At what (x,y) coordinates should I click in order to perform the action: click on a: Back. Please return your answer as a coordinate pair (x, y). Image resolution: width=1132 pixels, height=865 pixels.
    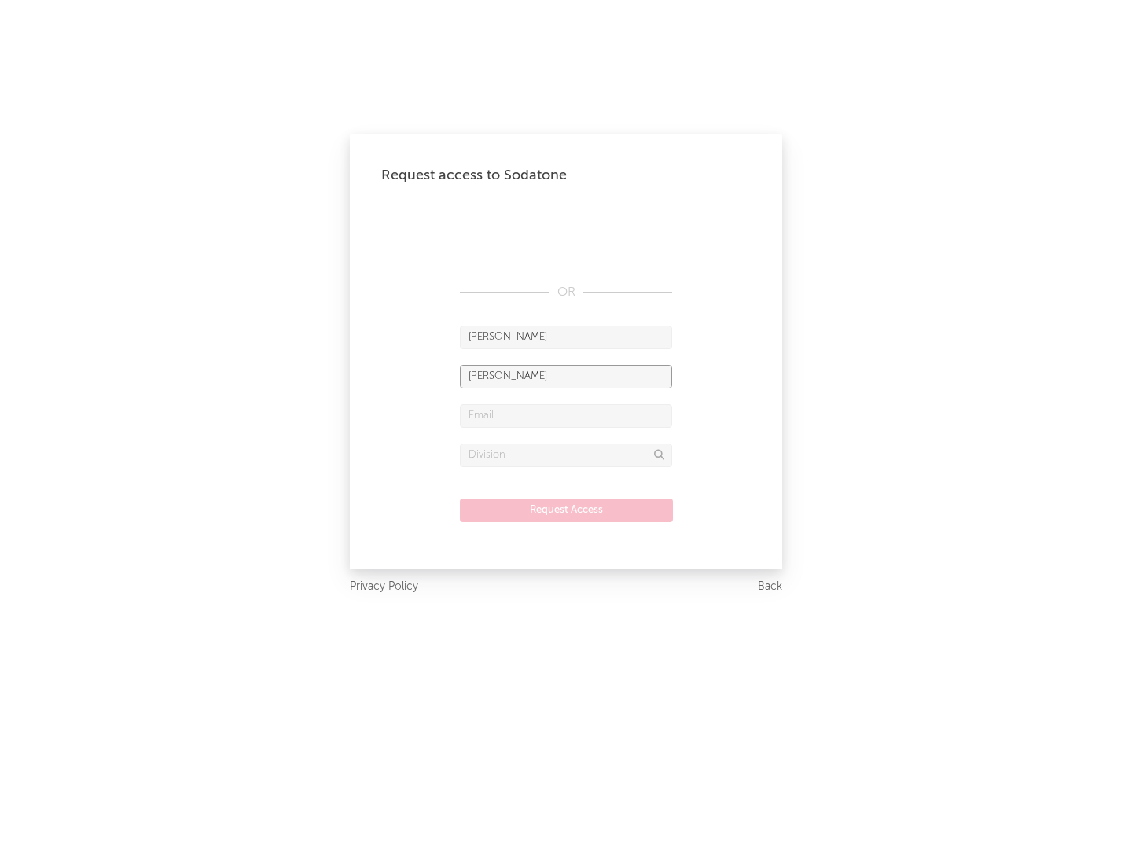
    Looking at the image, I should click on (770, 587).